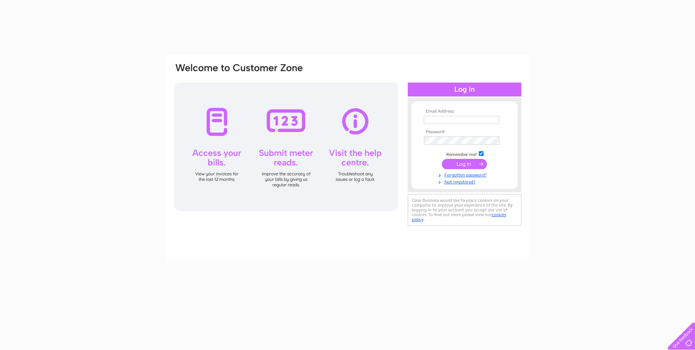  I want to click on a: cookies policy, so click(459, 217).